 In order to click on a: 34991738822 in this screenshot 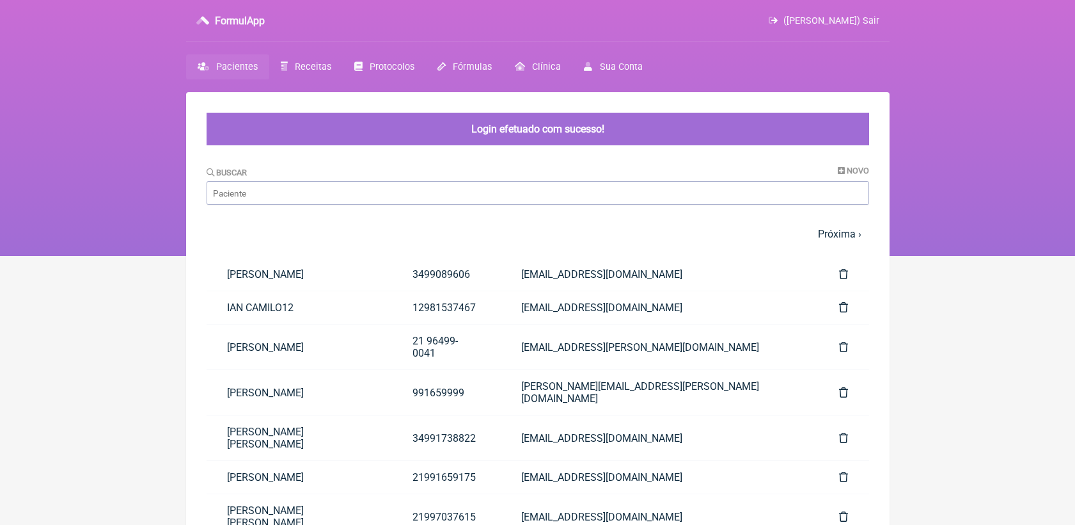, I will do `click(447, 438)`.